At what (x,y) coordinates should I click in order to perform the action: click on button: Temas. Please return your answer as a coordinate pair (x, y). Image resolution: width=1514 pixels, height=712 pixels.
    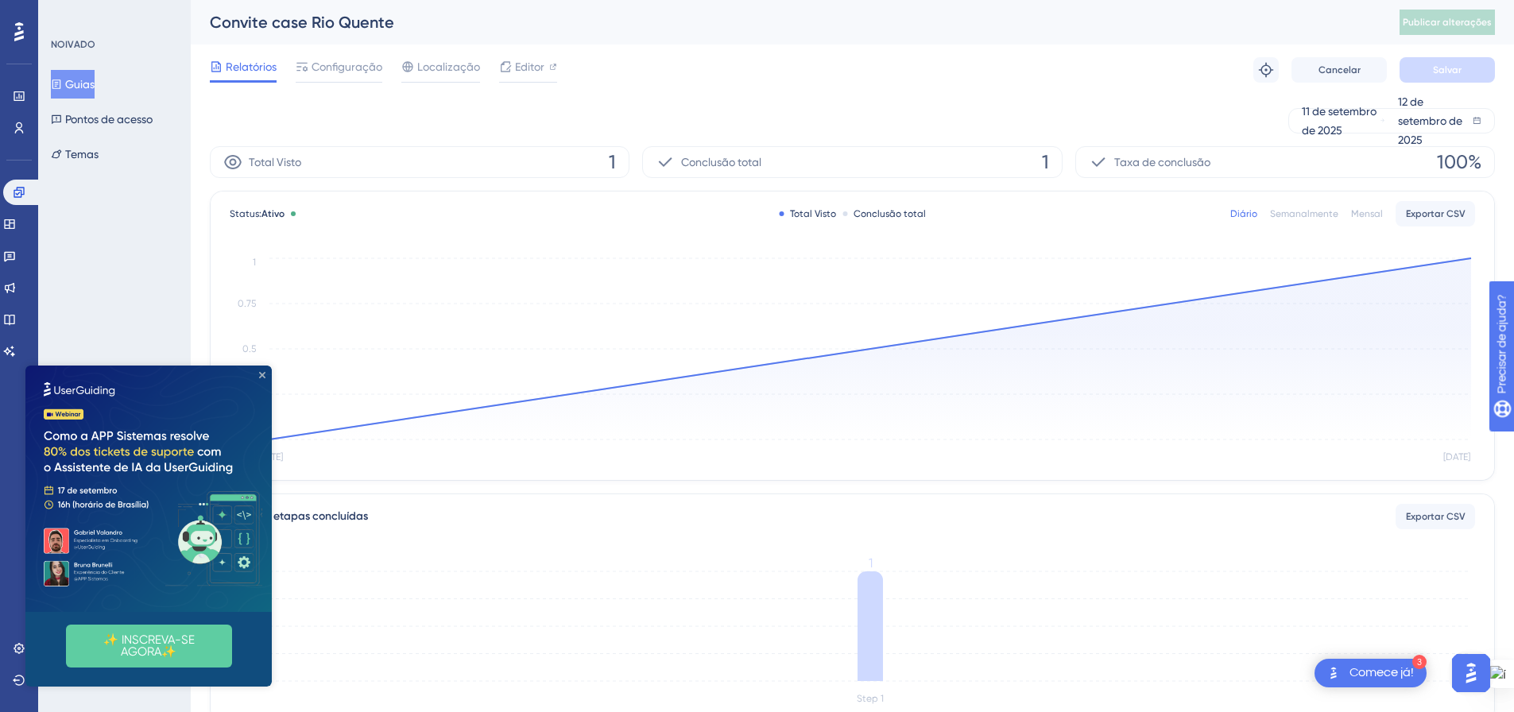
    Looking at the image, I should click on (75, 154).